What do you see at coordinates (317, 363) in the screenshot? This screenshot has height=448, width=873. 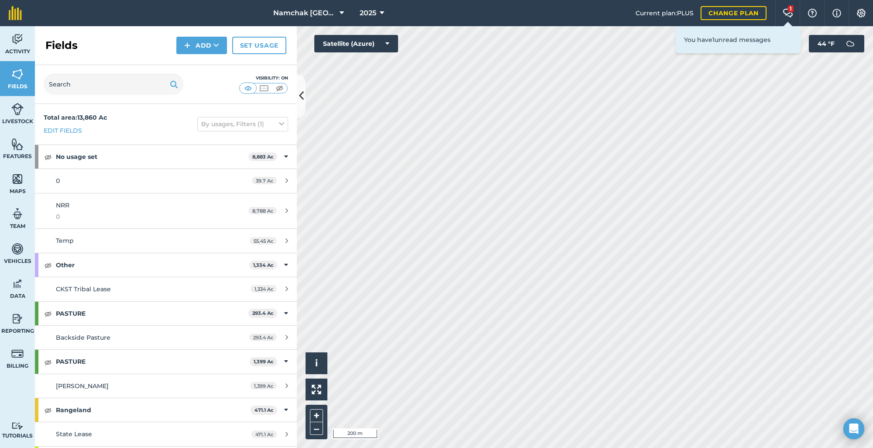 I see `span: i` at bounding box center [317, 363].